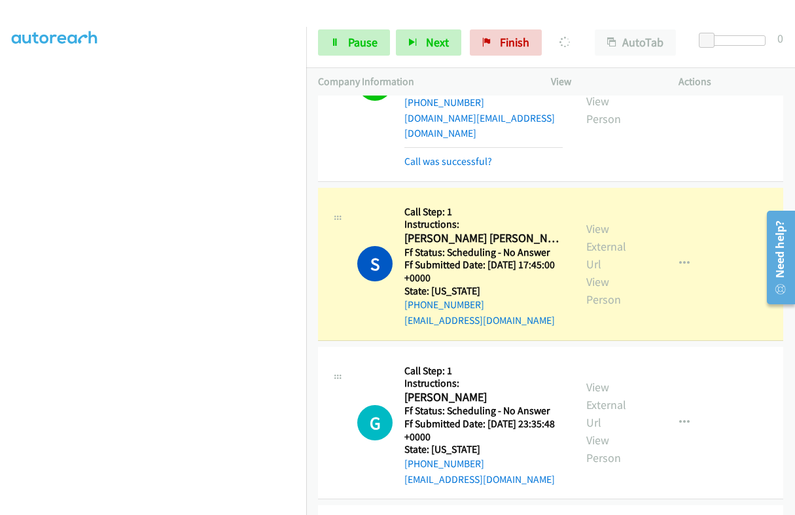 This screenshot has height=515, width=795. What do you see at coordinates (506, 43) in the screenshot?
I see `a: Finish` at bounding box center [506, 43].